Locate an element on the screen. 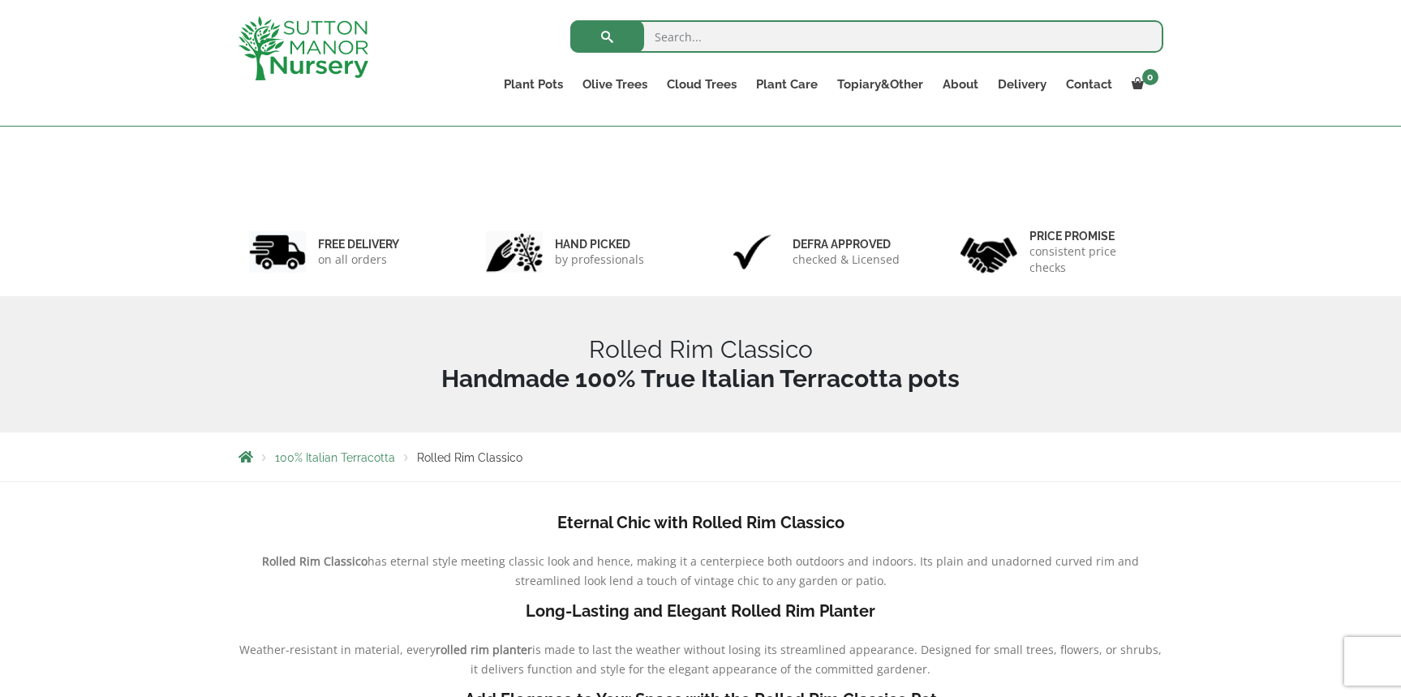  h6: Price promise is located at coordinates (1091, 236).